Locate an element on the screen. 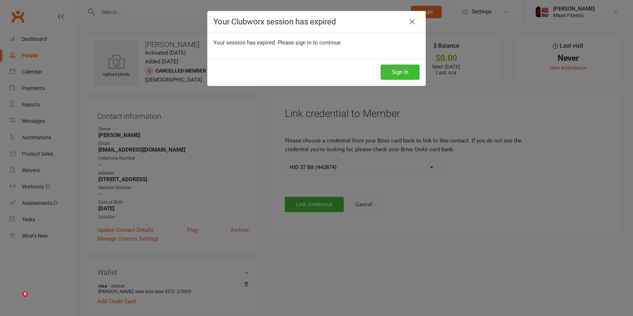 The image size is (633, 316). button: Sign In is located at coordinates (400, 72).